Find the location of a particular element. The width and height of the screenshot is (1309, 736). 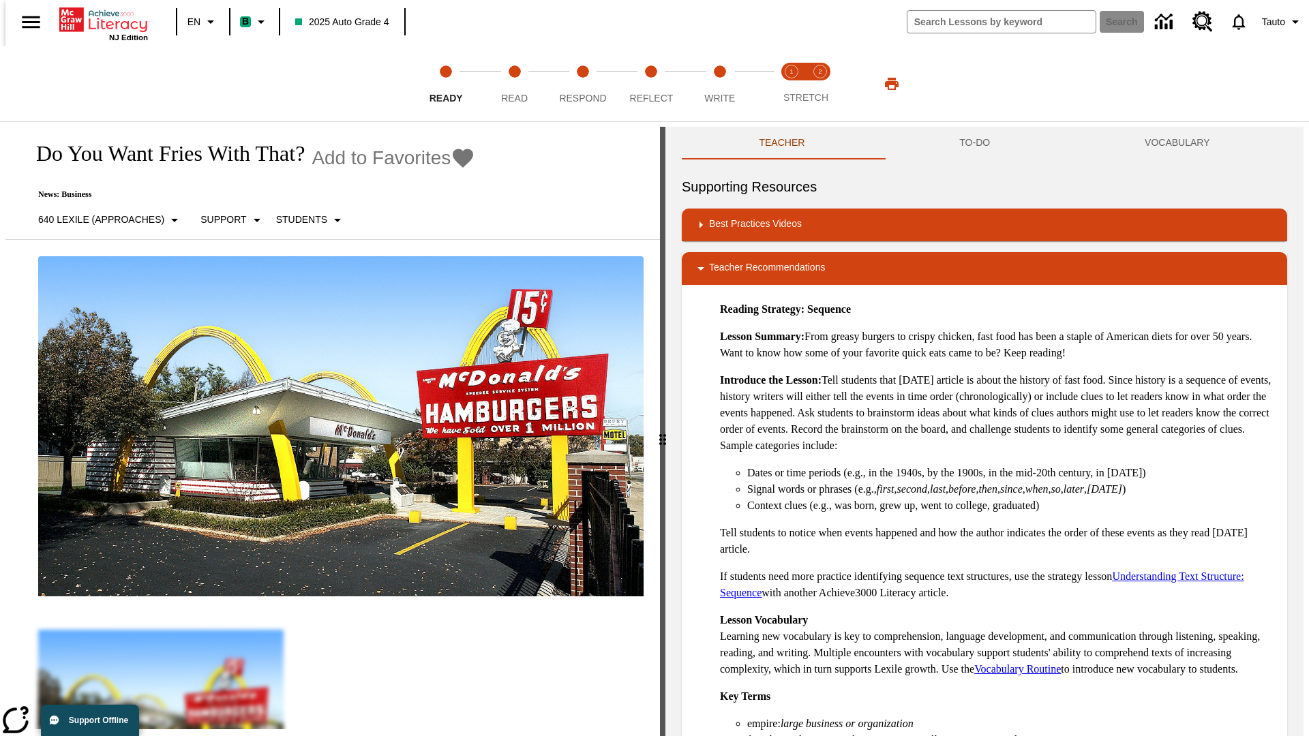

span: EN is located at coordinates (194, 22).